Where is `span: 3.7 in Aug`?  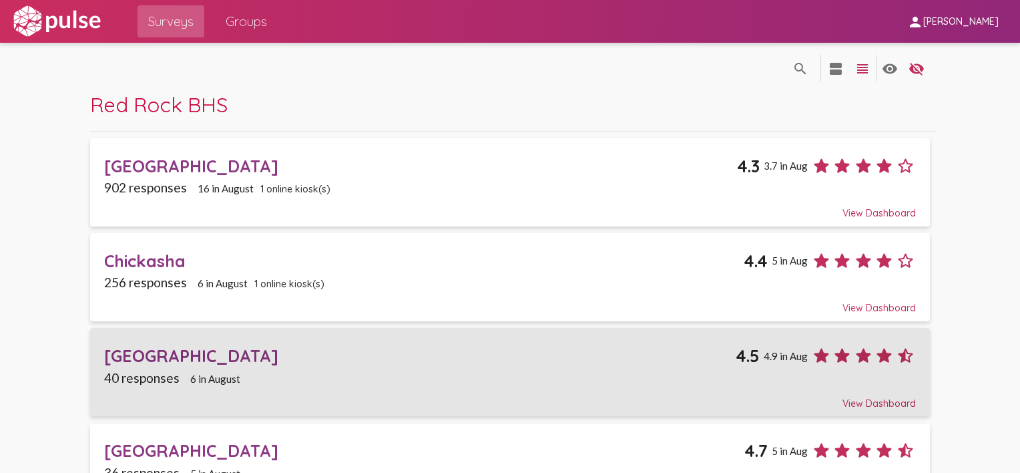
span: 3.7 in Aug is located at coordinates (786, 166).